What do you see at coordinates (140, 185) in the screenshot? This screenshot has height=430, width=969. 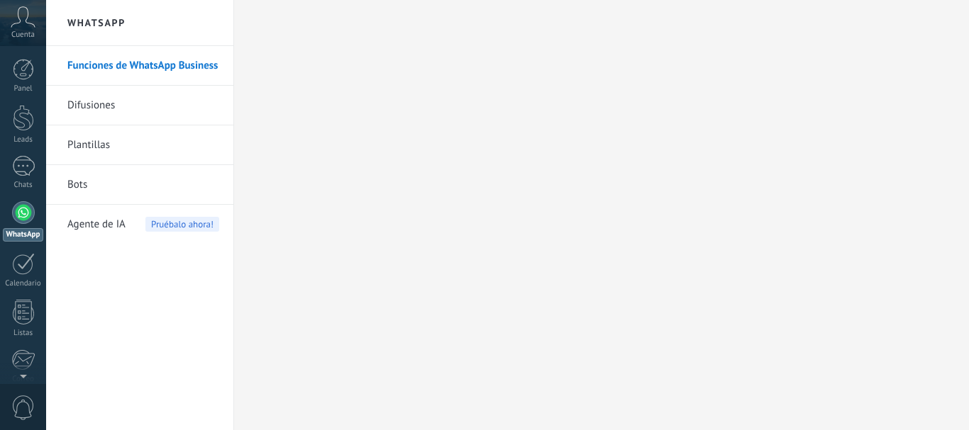 I see `li: Bots` at bounding box center [140, 185].